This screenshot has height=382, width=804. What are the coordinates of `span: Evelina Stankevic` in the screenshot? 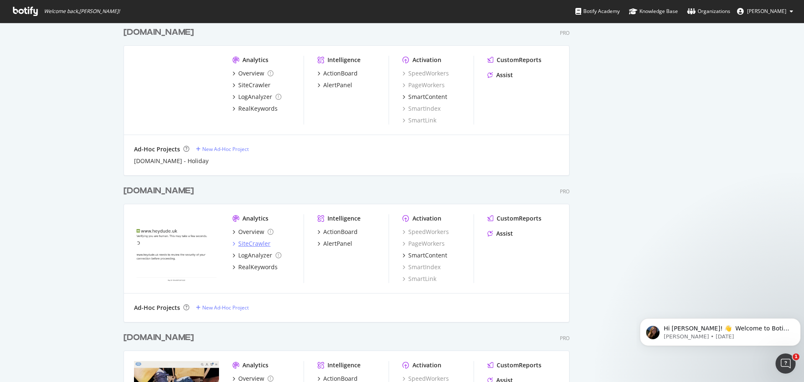 It's located at (767, 11).